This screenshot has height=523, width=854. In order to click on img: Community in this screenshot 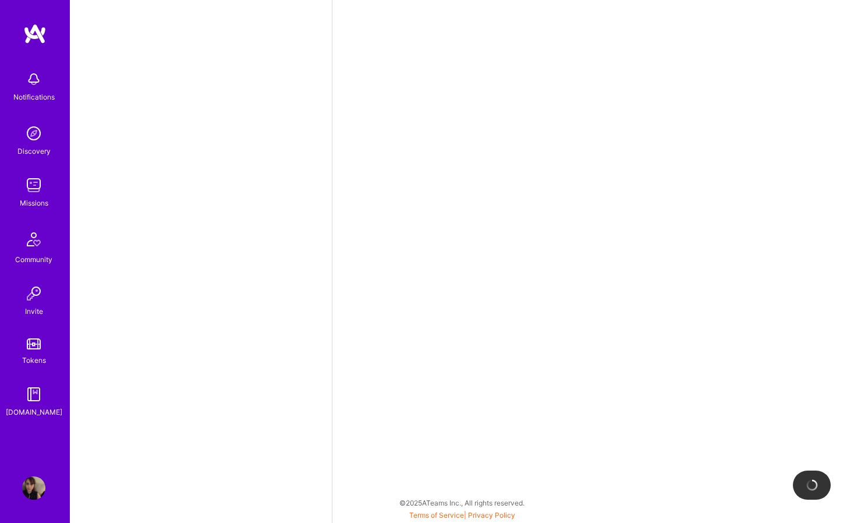, I will do `click(34, 239)`.